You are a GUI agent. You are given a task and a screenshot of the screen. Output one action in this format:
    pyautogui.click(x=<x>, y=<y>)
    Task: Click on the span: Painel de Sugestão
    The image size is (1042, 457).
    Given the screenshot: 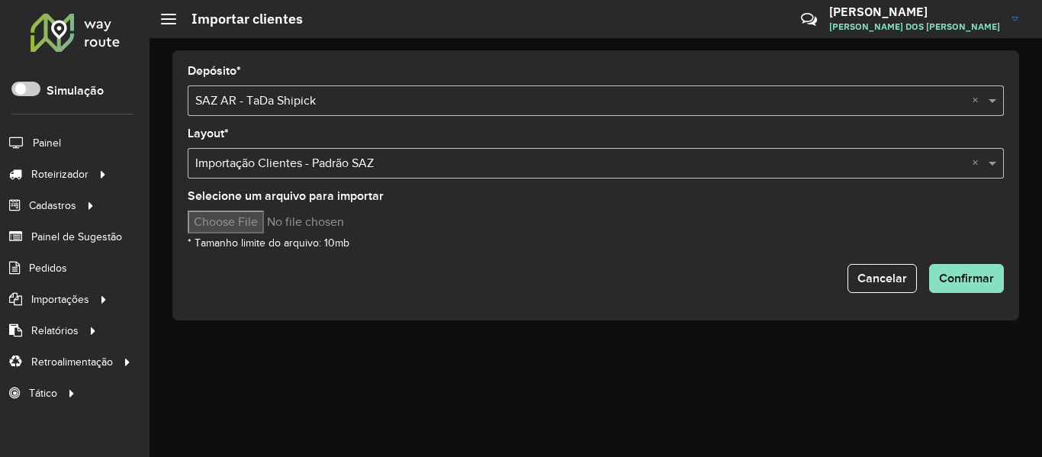 What is the action you would take?
    pyautogui.click(x=76, y=236)
    